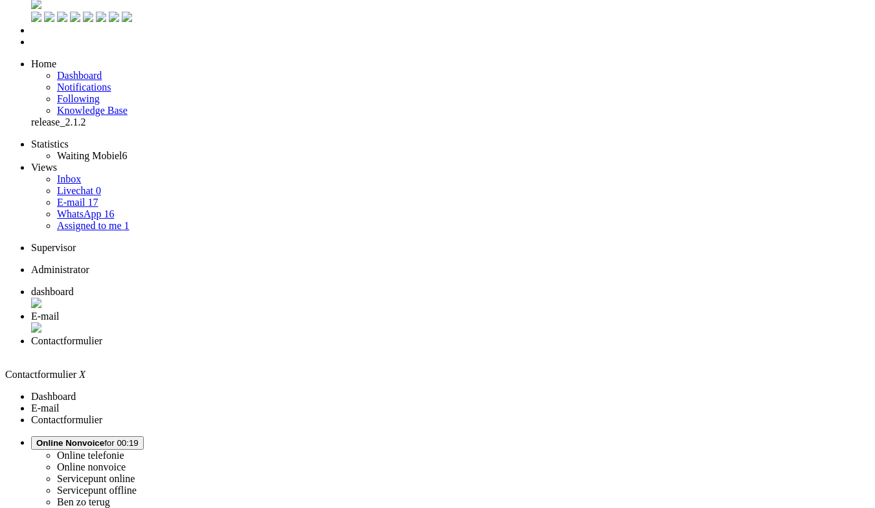  I want to click on li: Dashboard menu, so click(450, 30).